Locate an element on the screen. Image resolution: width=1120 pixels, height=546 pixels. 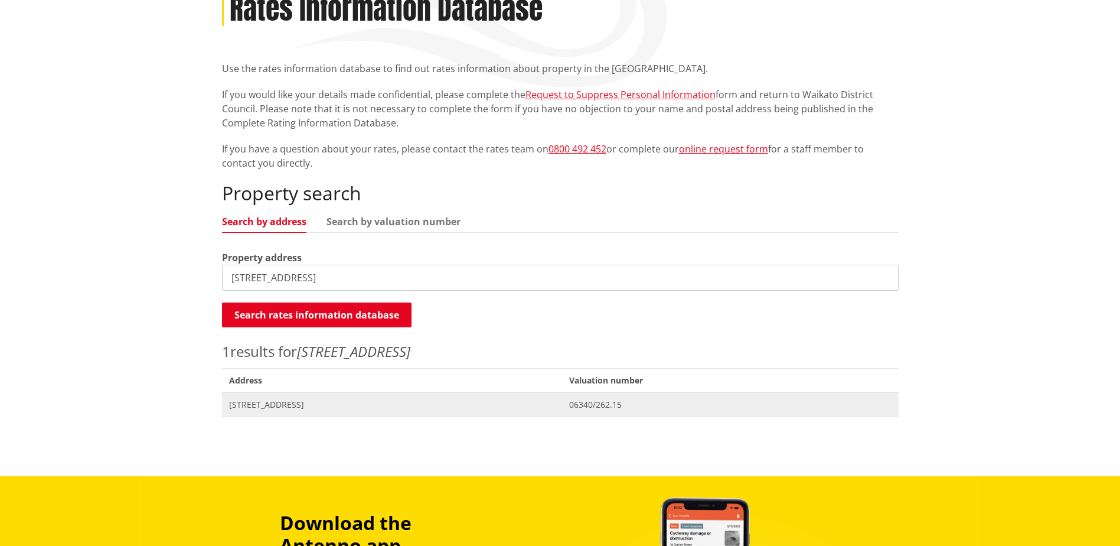
p: If you would like your details made confidential, please complete the form and return to Waikato ... is located at coordinates (561, 109).